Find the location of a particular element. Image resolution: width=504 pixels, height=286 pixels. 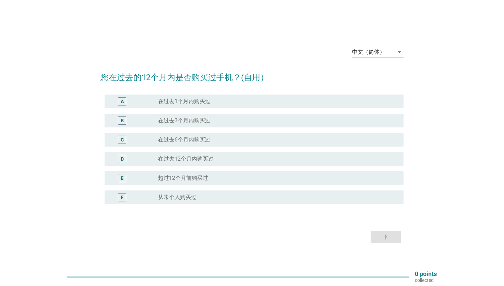

label: 在过去12个月内购买过 is located at coordinates (186, 159).